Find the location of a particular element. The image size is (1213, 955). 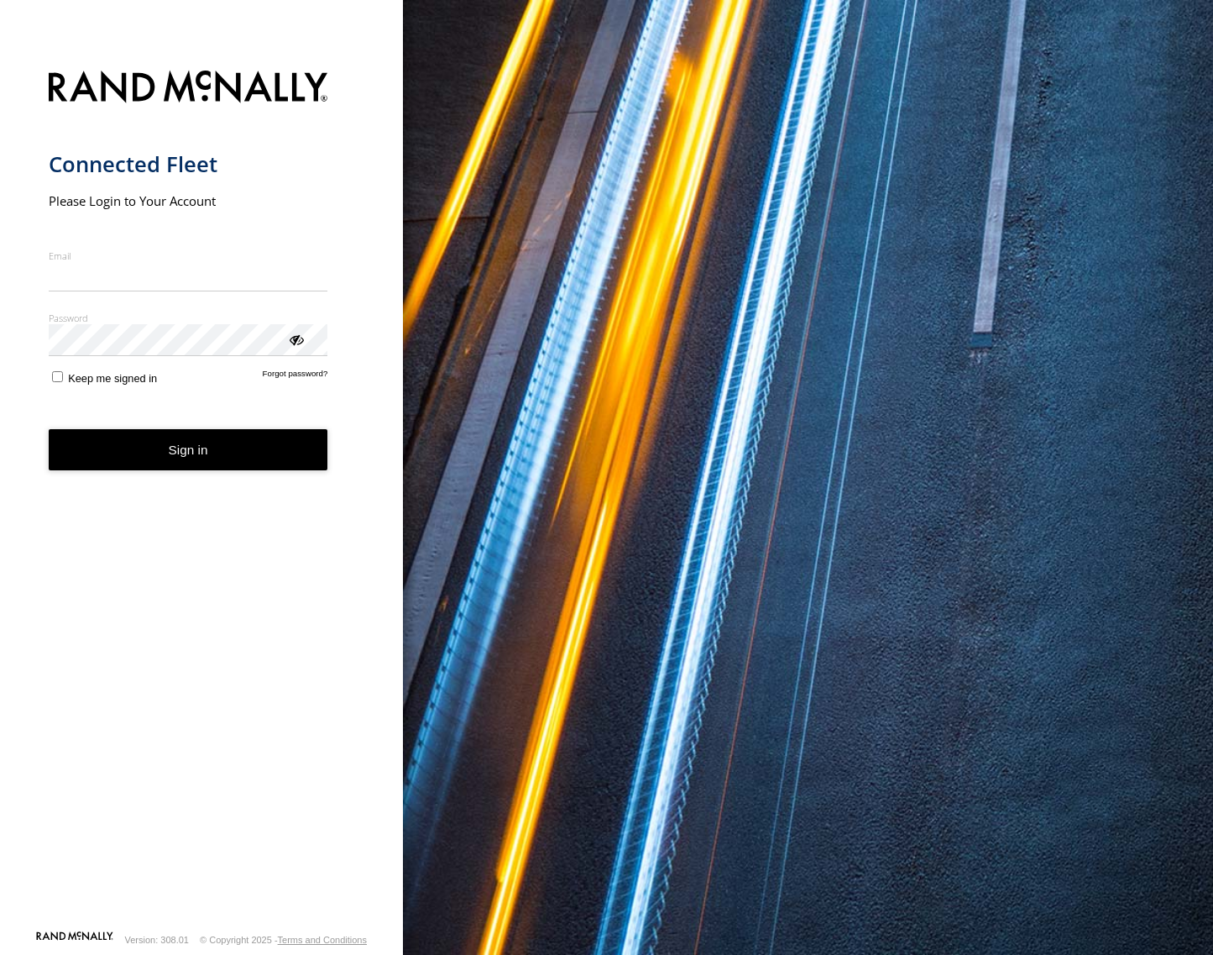

form: main is located at coordinates (202, 495).